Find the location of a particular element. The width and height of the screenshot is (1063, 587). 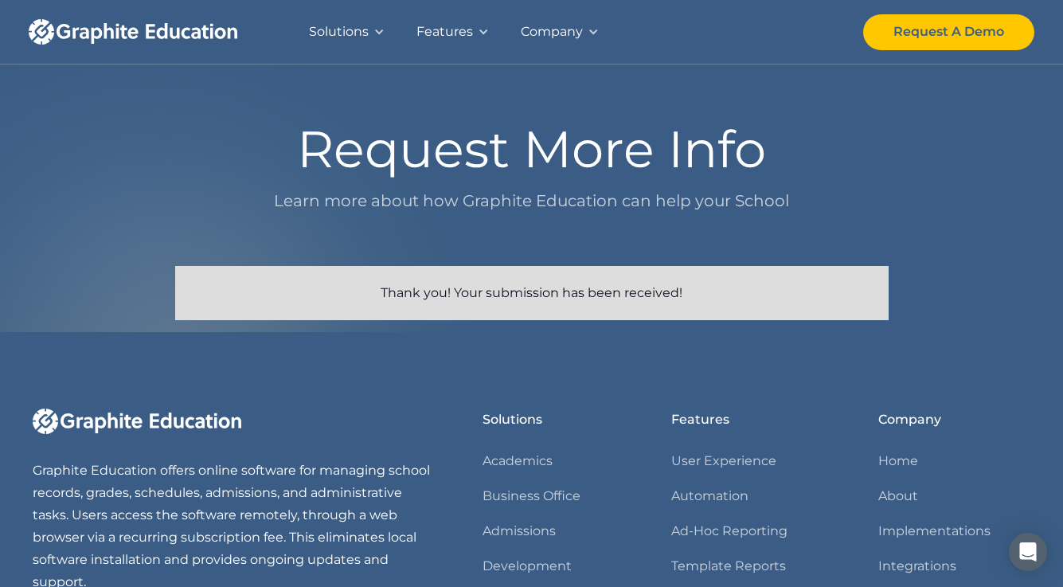

a: User Experience is located at coordinates (724, 461).